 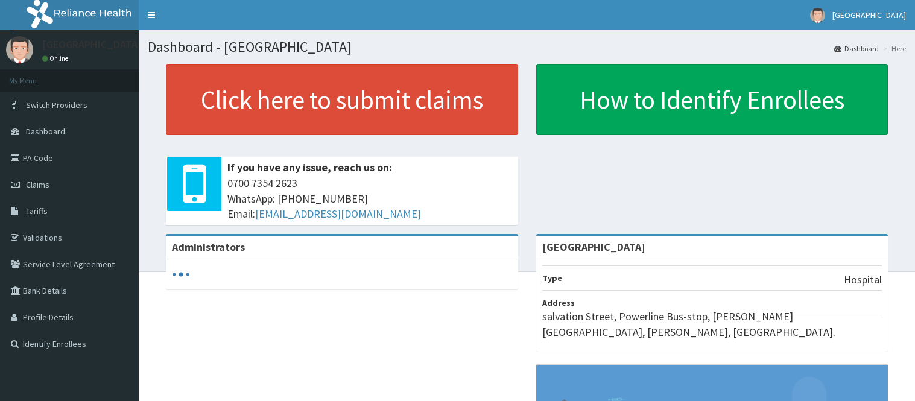 What do you see at coordinates (713, 100) in the screenshot?
I see `a: How to Identify Enrollees` at bounding box center [713, 100].